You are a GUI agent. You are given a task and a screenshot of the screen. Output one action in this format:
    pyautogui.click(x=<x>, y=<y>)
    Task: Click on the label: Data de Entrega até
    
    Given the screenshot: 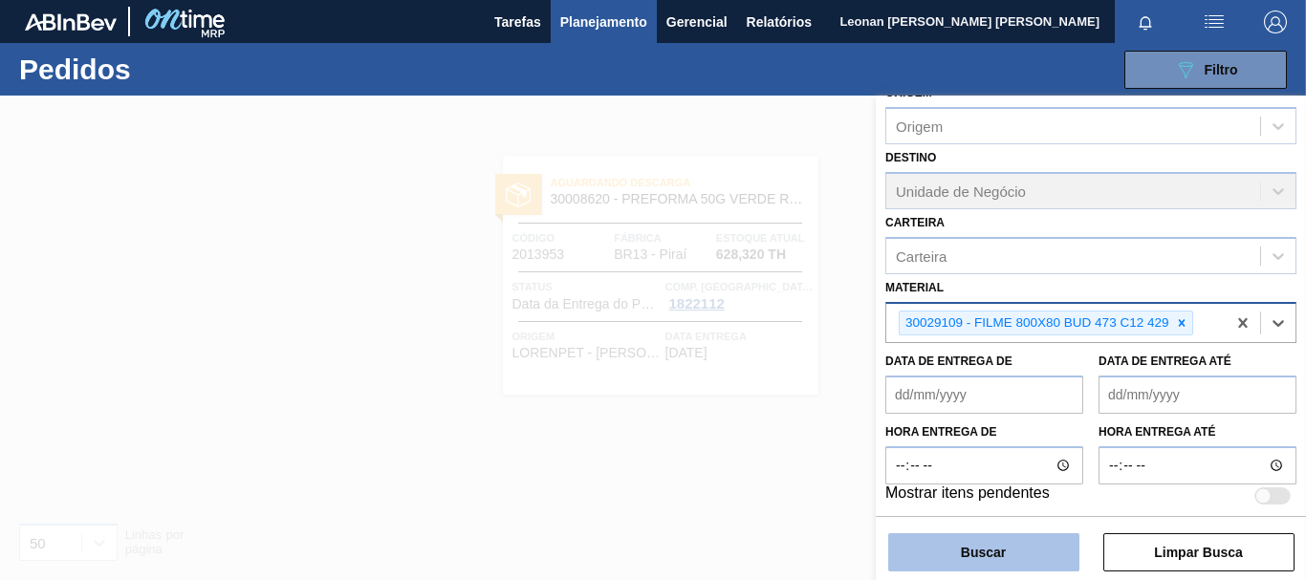 What is the action you would take?
    pyautogui.click(x=1164, y=361)
    